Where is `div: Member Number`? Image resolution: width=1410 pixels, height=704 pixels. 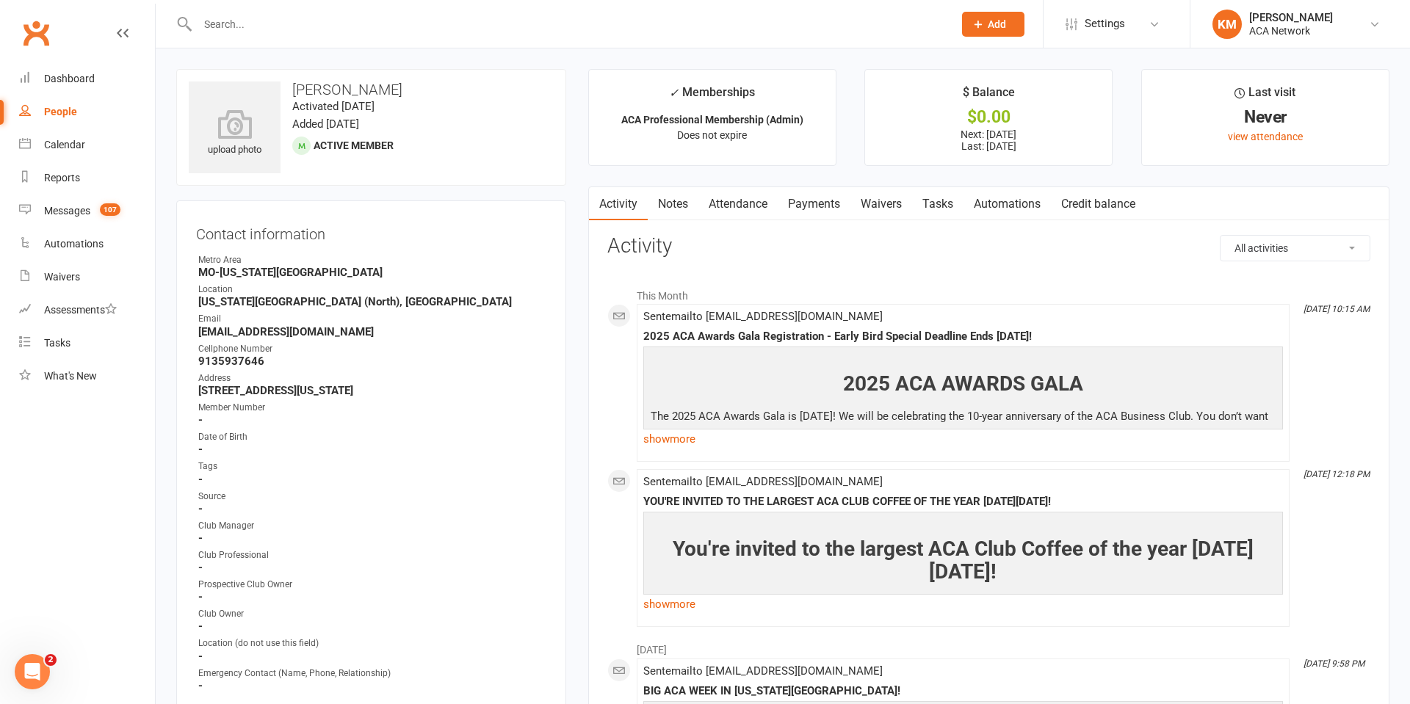 div: Member Number is located at coordinates (372, 408).